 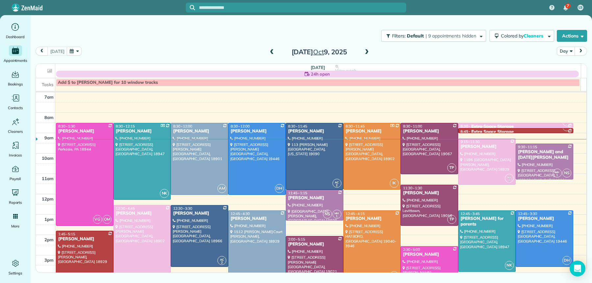 I want to click on span: 2pm, so click(x=49, y=240).